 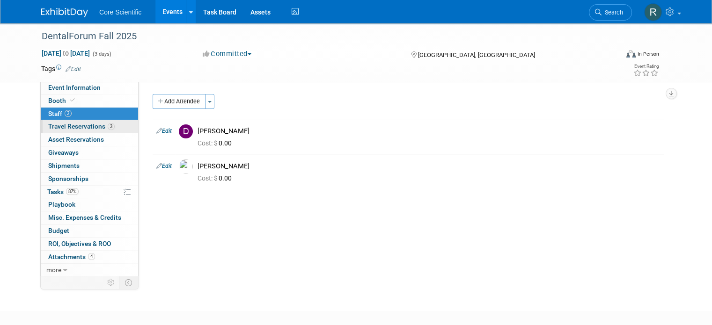 What do you see at coordinates (613, 56) in the screenshot?
I see `div: Event Format` at bounding box center [613, 56].